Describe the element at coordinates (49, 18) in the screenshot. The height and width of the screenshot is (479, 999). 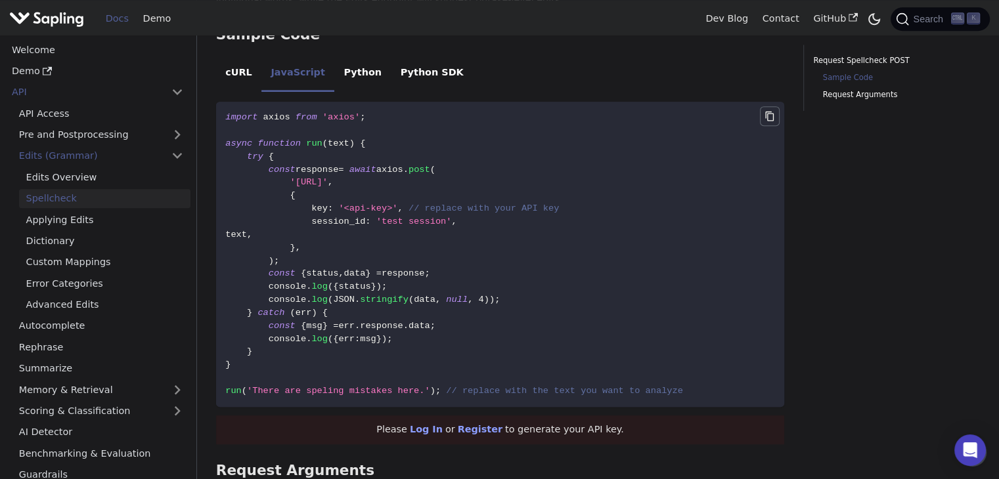
I see `a: Sapling.ai` at that location.